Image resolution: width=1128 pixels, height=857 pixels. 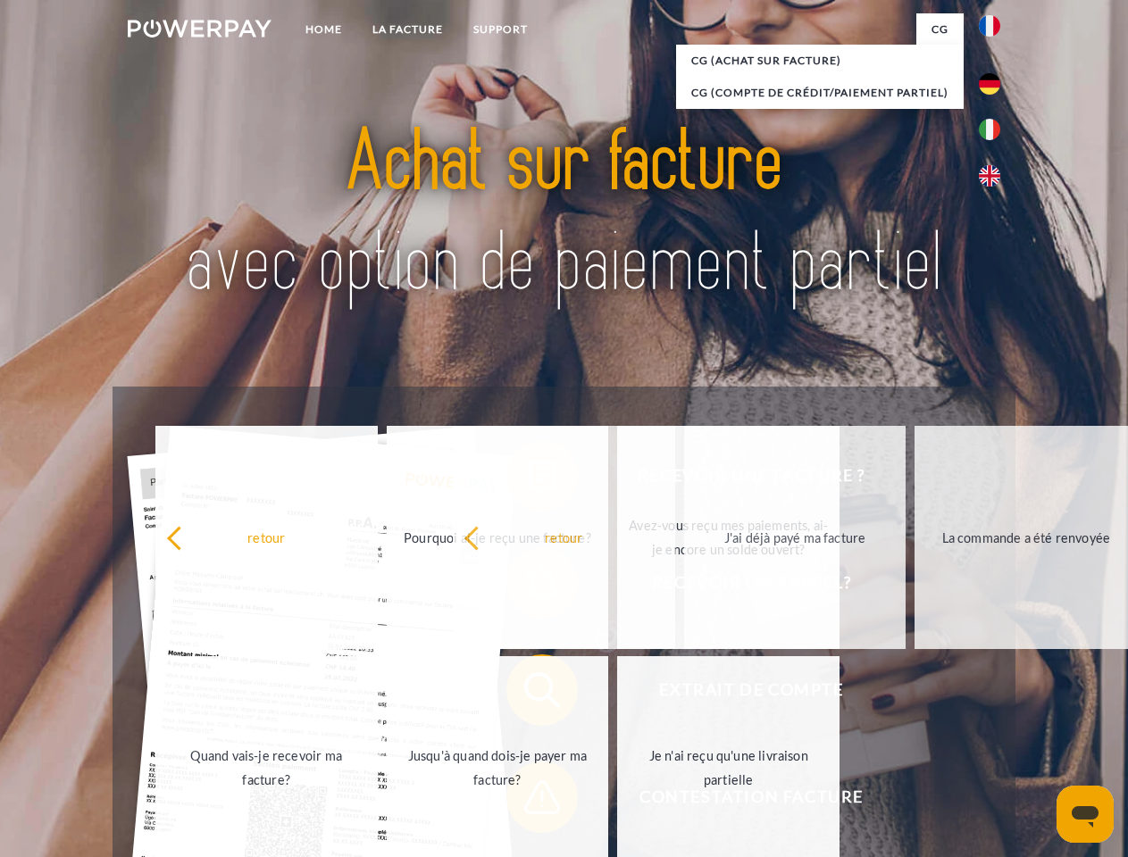 I want to click on a: CG (achat sur facture), so click(x=820, y=61).